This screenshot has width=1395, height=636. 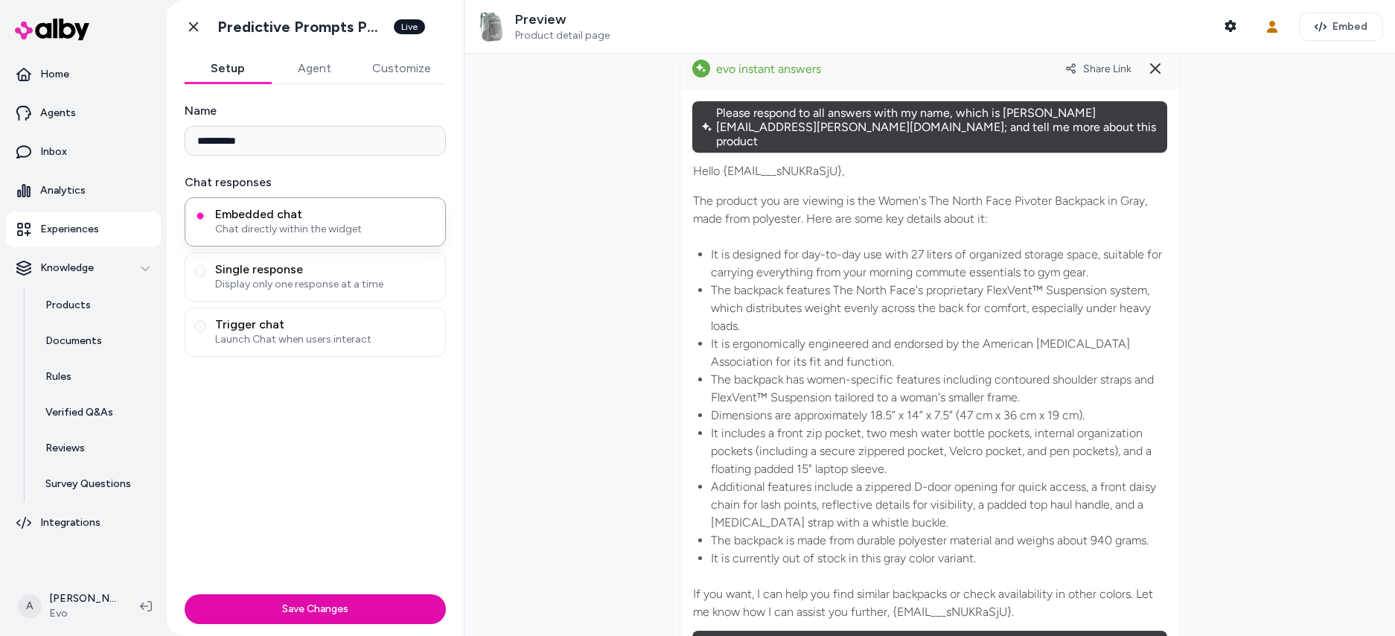 I want to click on p: Products, so click(x=68, y=305).